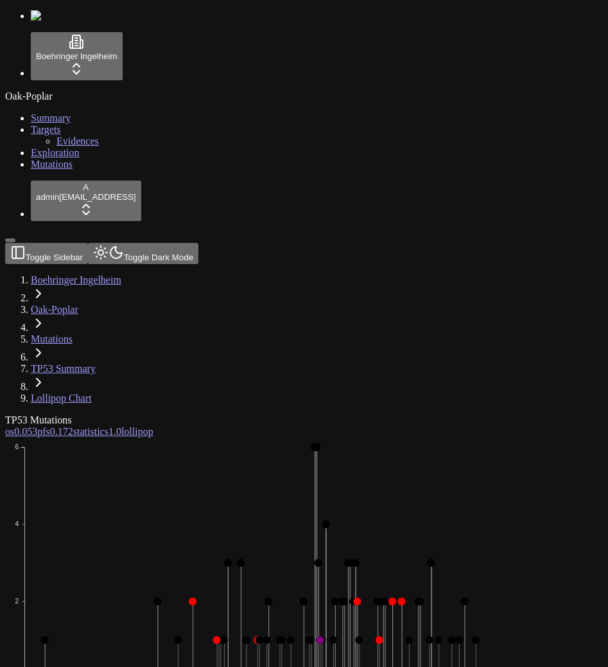 Image resolution: width=608 pixels, height=667 pixels. I want to click on text: 4, so click(17, 523).